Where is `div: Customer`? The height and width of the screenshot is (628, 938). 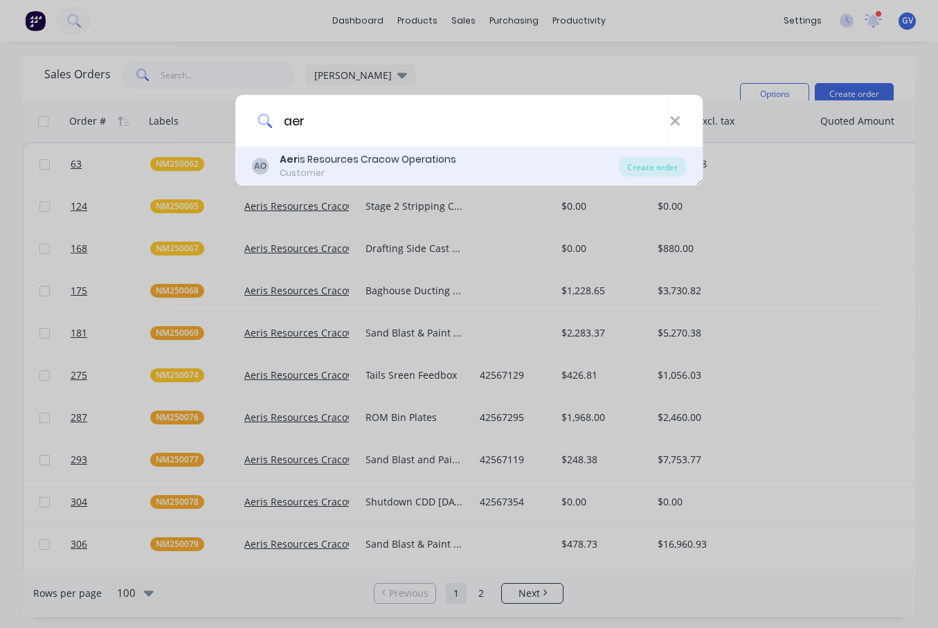 div: Customer is located at coordinates (368, 173).